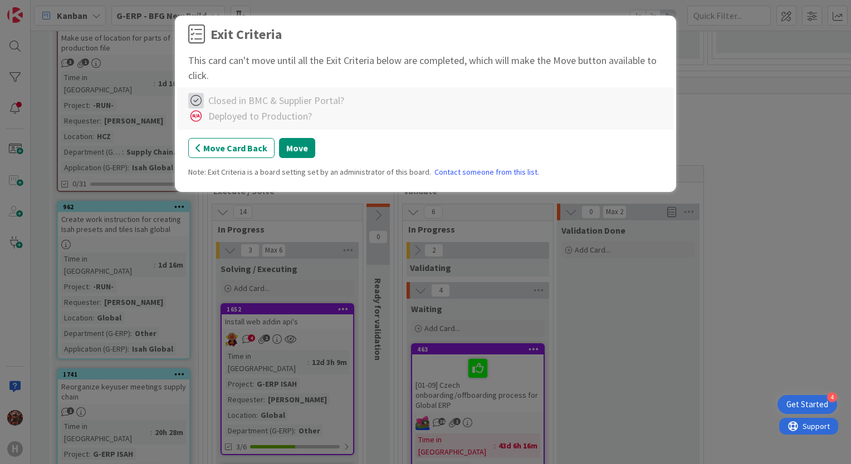 Image resolution: width=851 pixels, height=464 pixels. What do you see at coordinates (425, 68) in the screenshot?
I see `div: This card can't move until all the Exit Criteria below are completed, which will make the Move bu...` at bounding box center [425, 68].